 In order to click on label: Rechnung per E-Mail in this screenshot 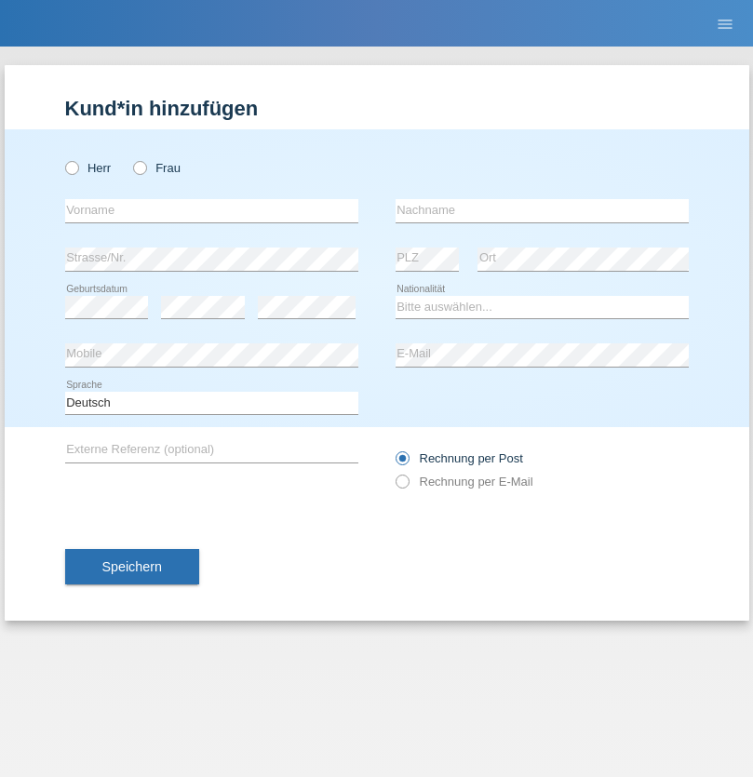, I will do `click(464, 481)`.